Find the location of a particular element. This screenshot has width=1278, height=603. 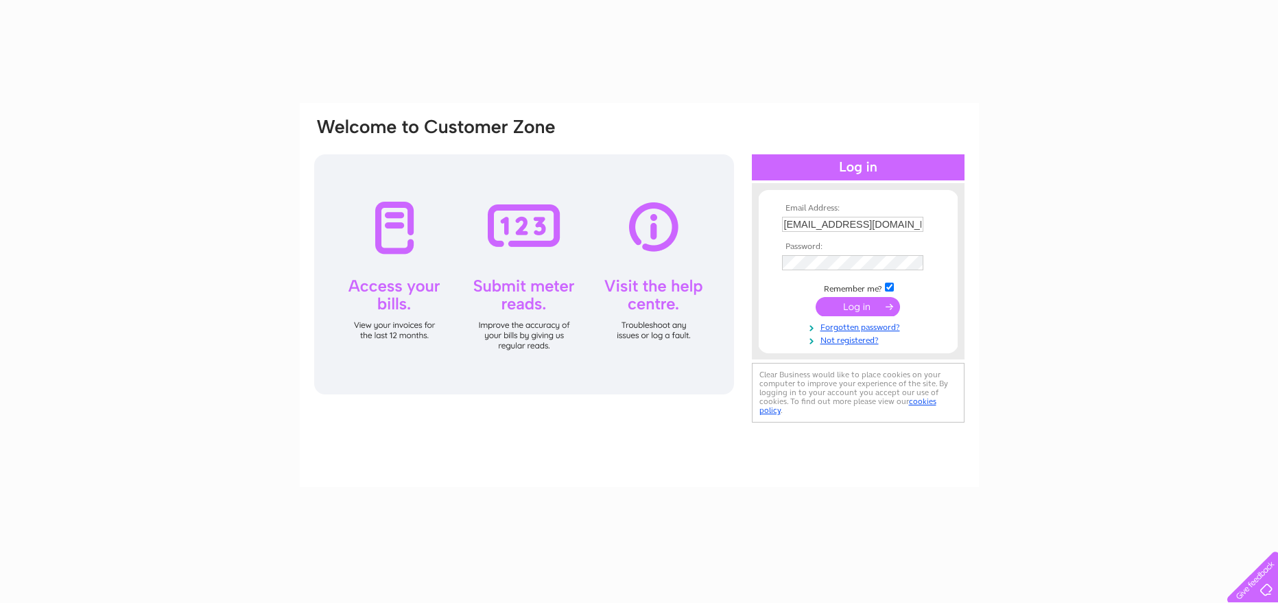

th: Password: is located at coordinates (858, 247).